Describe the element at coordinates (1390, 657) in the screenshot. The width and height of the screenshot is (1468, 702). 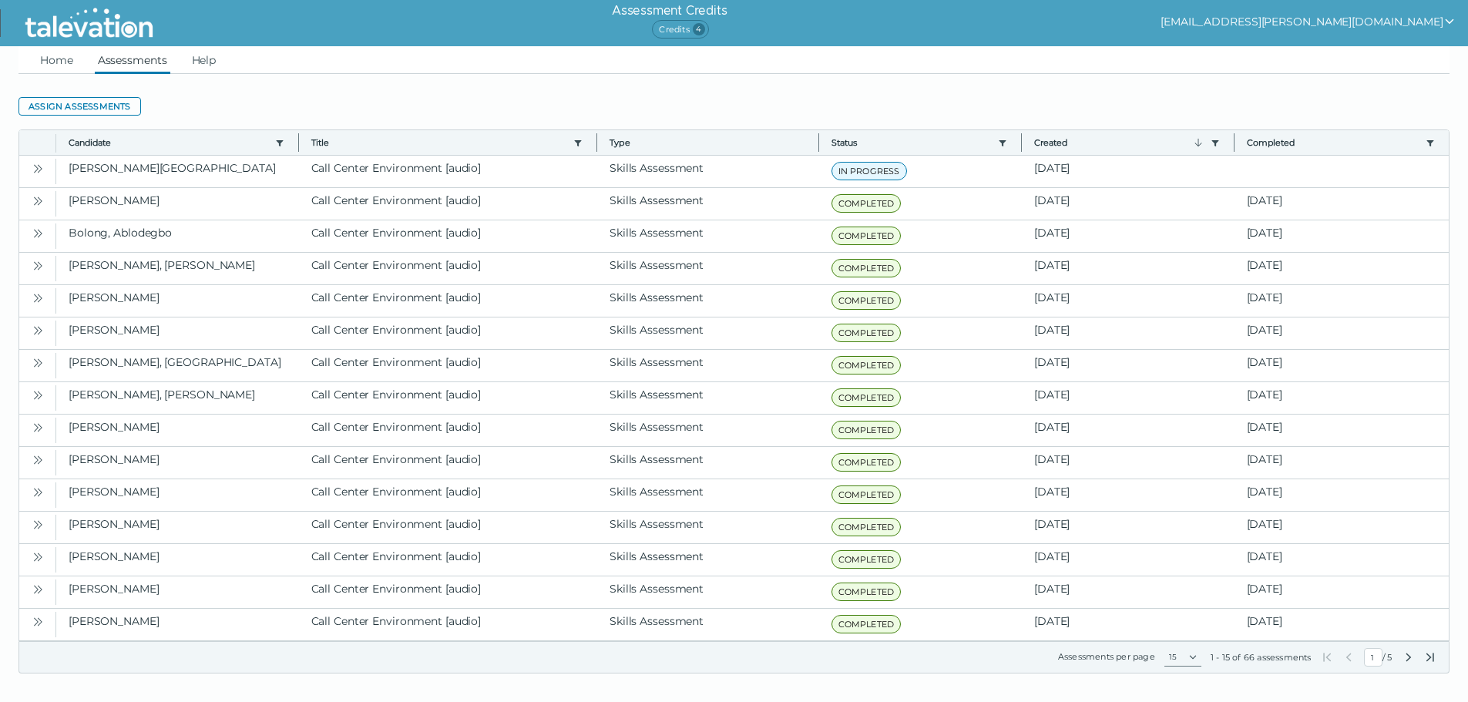
I see `span: Total Pages` at that location.